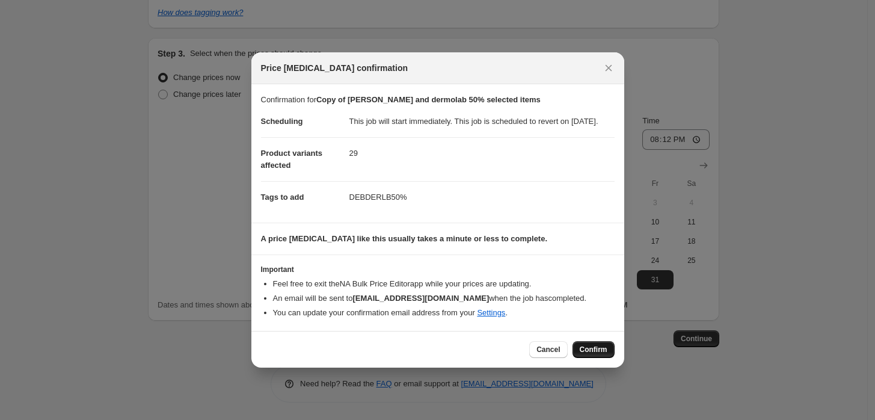 The image size is (875, 420). I want to click on span: Cancel, so click(548, 350).